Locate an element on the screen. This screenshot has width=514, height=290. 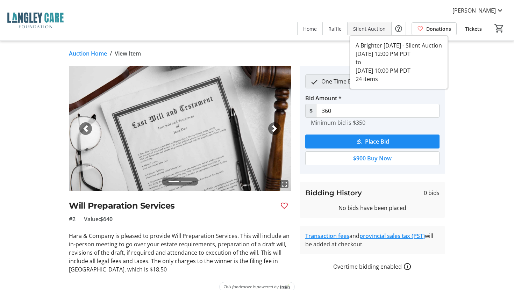
p: Hara & Company is pleased to provide Will Preparation Services. This will include an in-person me... is located at coordinates (180, 253).